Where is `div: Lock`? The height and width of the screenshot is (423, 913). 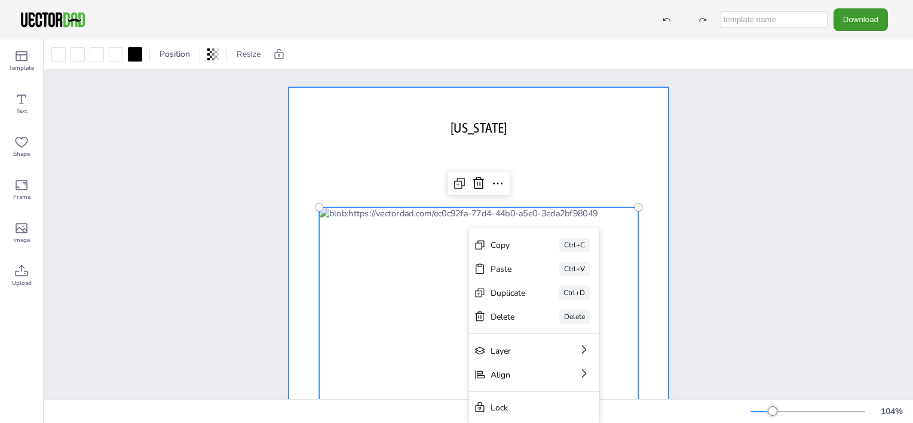
div: Lock is located at coordinates (526, 407).